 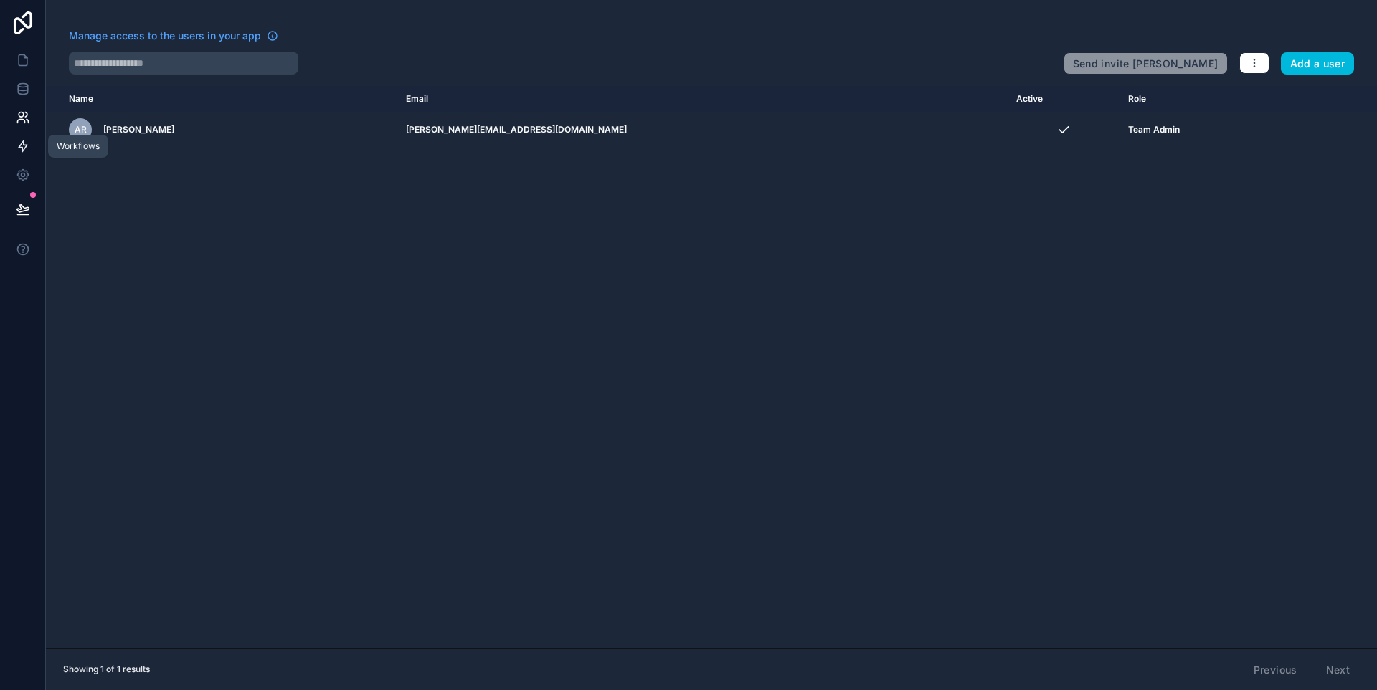 What do you see at coordinates (711, 367) in the screenshot?
I see `div: scrollable content` at bounding box center [711, 367].